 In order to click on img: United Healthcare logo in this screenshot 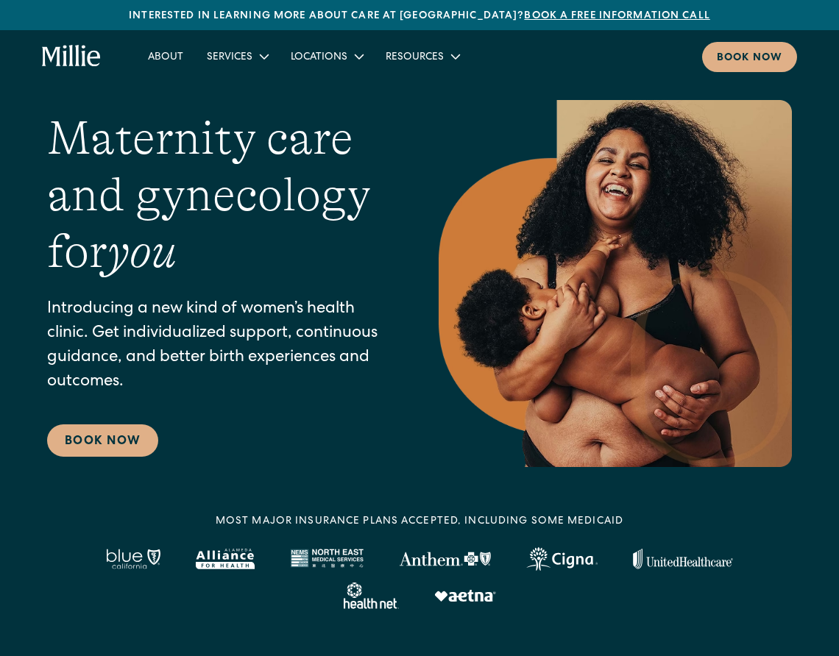, I will do `click(683, 559)`.